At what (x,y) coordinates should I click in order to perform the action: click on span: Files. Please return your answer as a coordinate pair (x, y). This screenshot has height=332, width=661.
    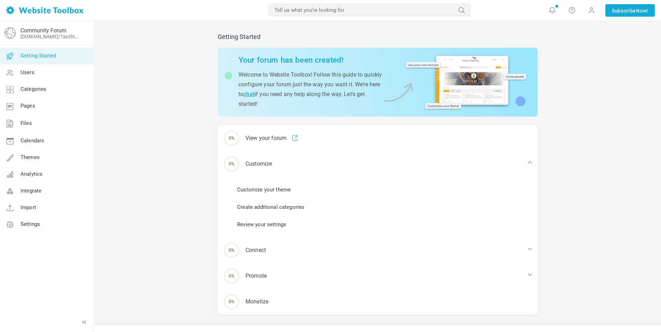
    Looking at the image, I should click on (26, 123).